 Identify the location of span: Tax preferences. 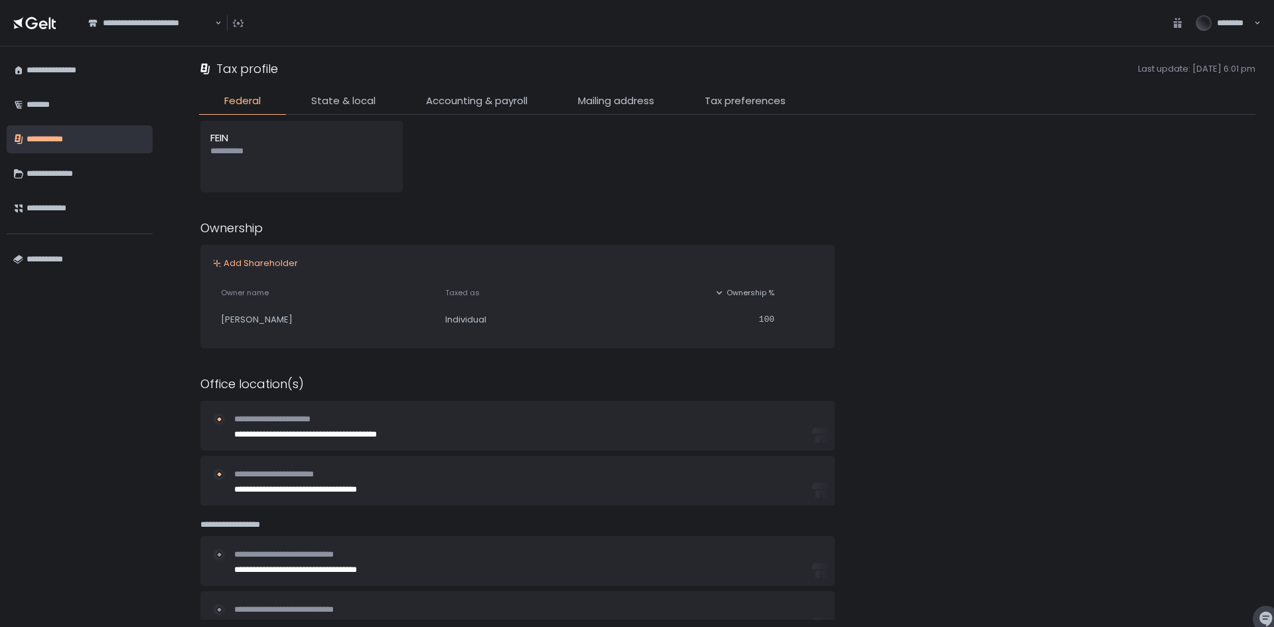
(745, 101).